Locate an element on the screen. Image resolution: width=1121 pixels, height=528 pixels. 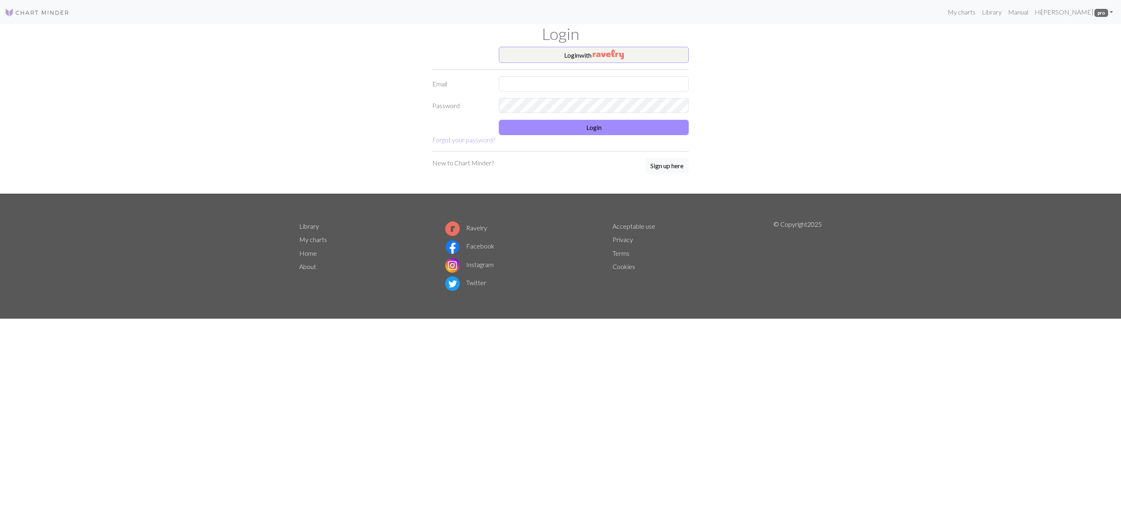
button: Sign up here is located at coordinates (667, 166).